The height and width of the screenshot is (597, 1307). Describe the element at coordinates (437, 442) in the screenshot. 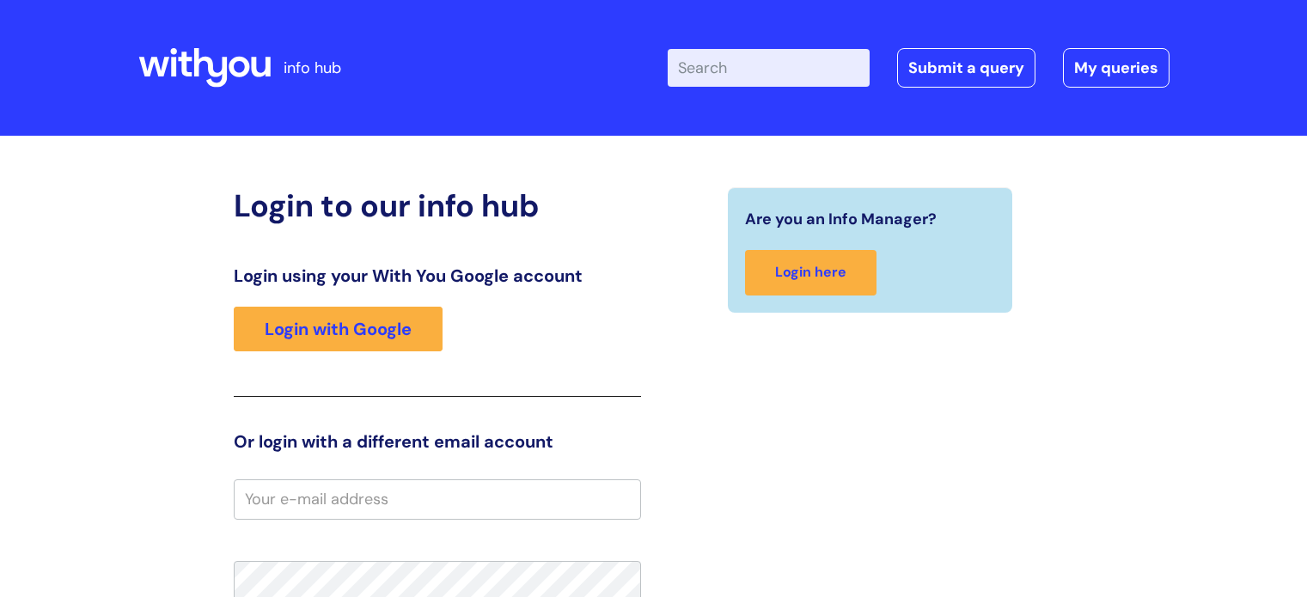

I see `h3: Or login with a different email account` at that location.